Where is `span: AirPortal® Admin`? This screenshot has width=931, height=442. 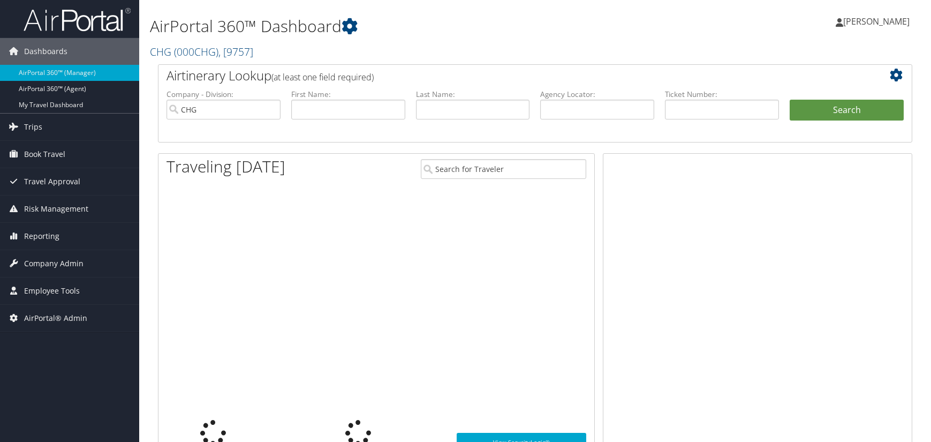
span: AirPortal® Admin is located at coordinates (56, 318).